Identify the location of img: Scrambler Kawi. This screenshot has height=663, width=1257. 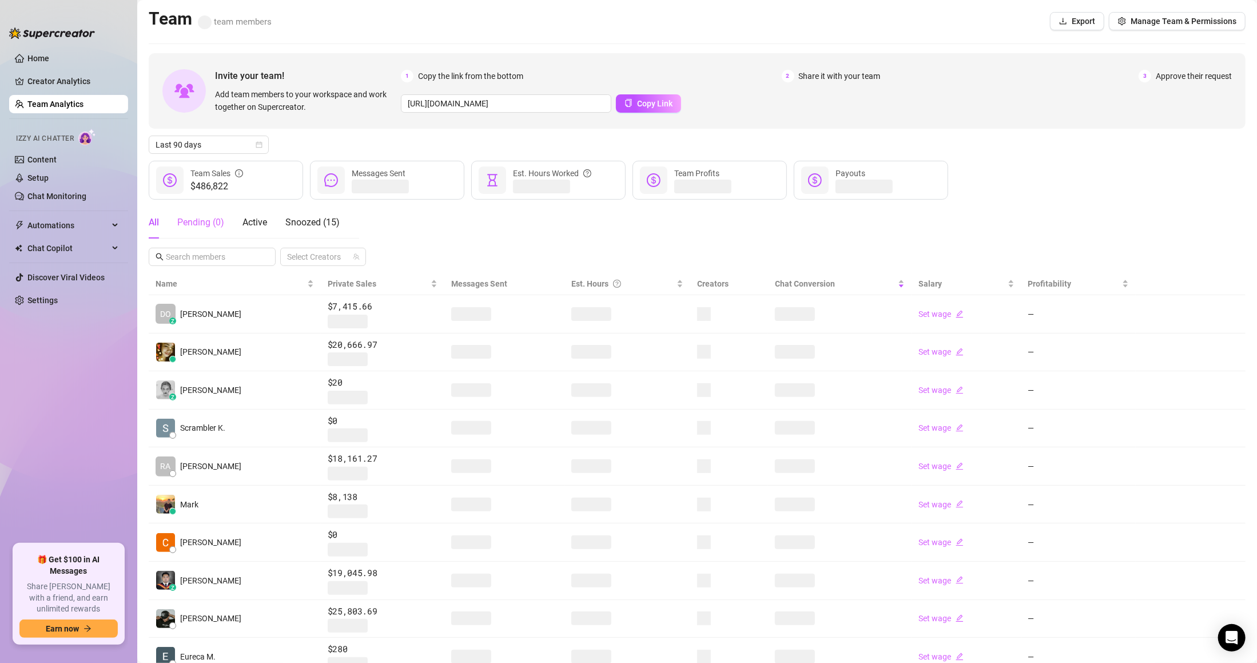
(165, 428).